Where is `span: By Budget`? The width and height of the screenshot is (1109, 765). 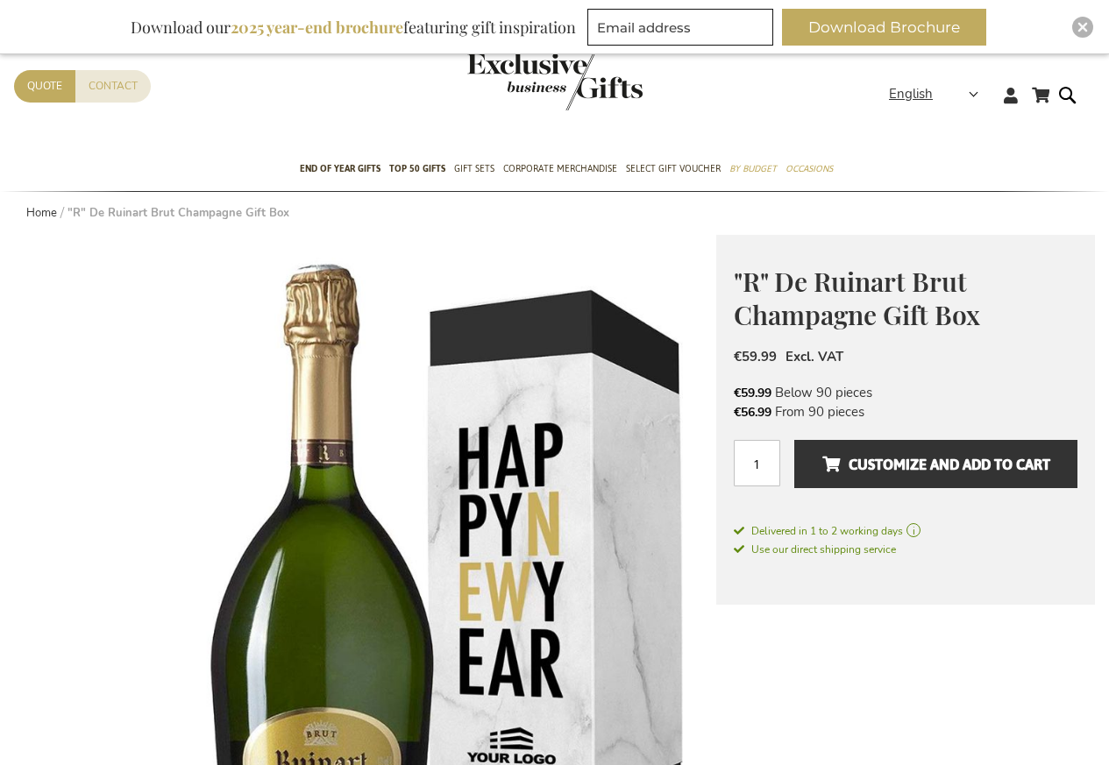 span: By Budget is located at coordinates (753, 168).